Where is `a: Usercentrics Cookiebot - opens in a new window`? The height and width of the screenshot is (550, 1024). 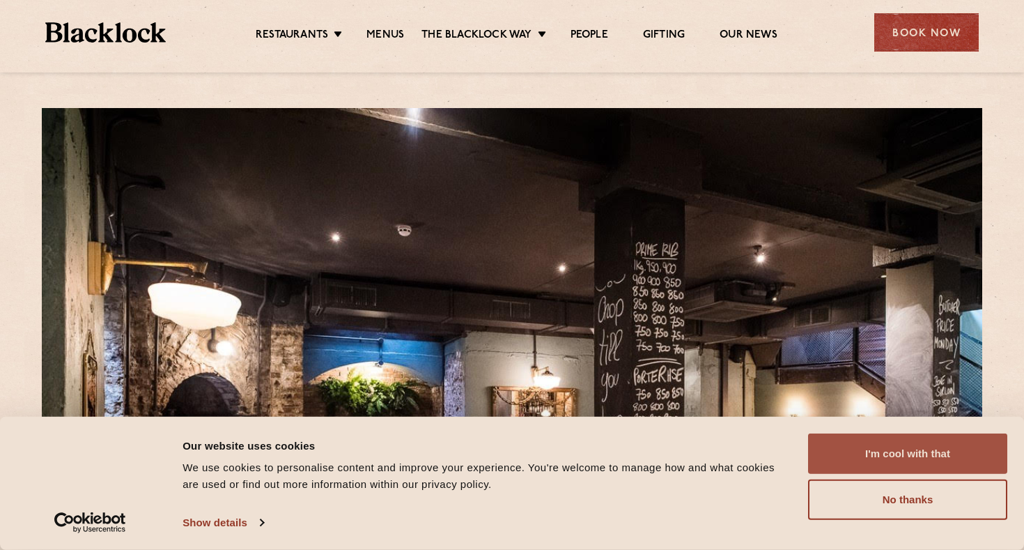 a: Usercentrics Cookiebot - opens in a new window is located at coordinates (90, 522).